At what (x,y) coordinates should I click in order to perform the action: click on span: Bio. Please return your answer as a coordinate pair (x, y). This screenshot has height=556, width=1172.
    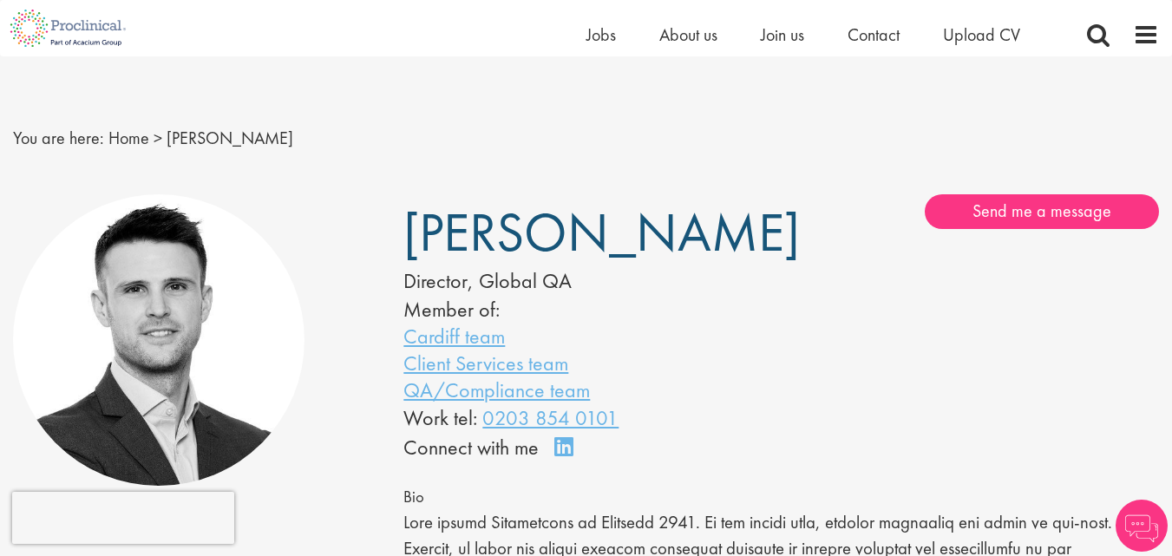
    Looking at the image, I should click on (414, 497).